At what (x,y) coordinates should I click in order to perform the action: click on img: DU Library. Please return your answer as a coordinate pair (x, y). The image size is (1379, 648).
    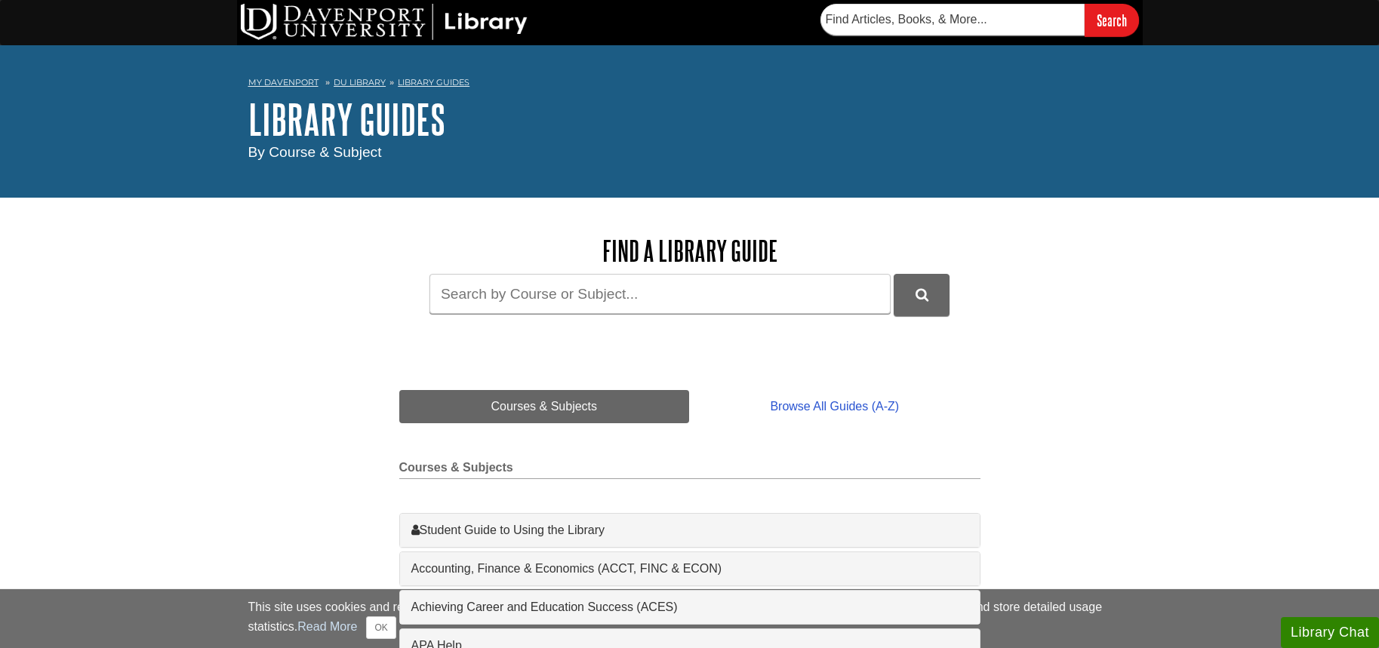
    Looking at the image, I should click on (384, 22).